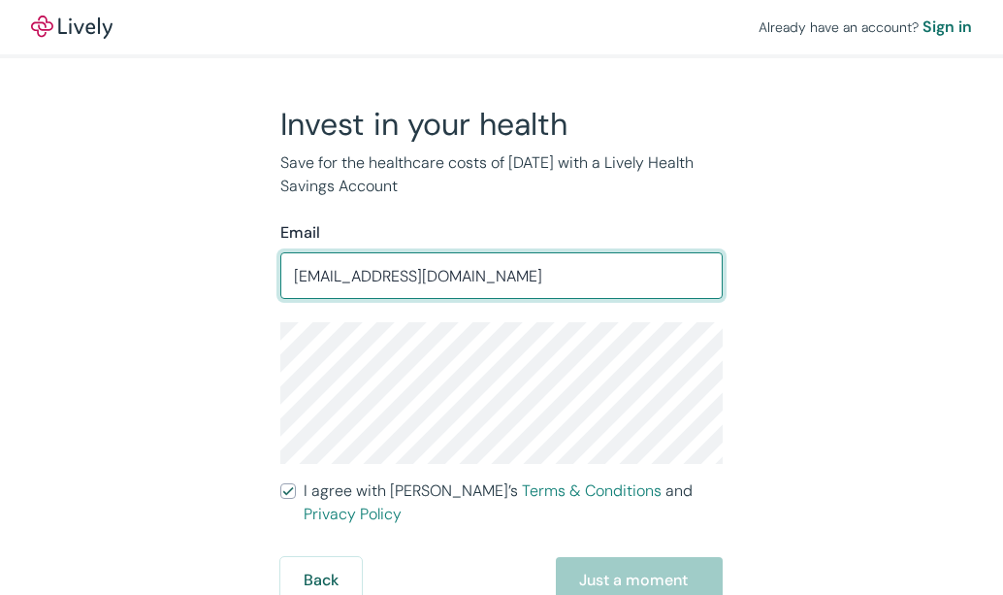 This screenshot has height=595, width=1003. What do you see at coordinates (947, 27) in the screenshot?
I see `div: Sign in` at bounding box center [947, 27].